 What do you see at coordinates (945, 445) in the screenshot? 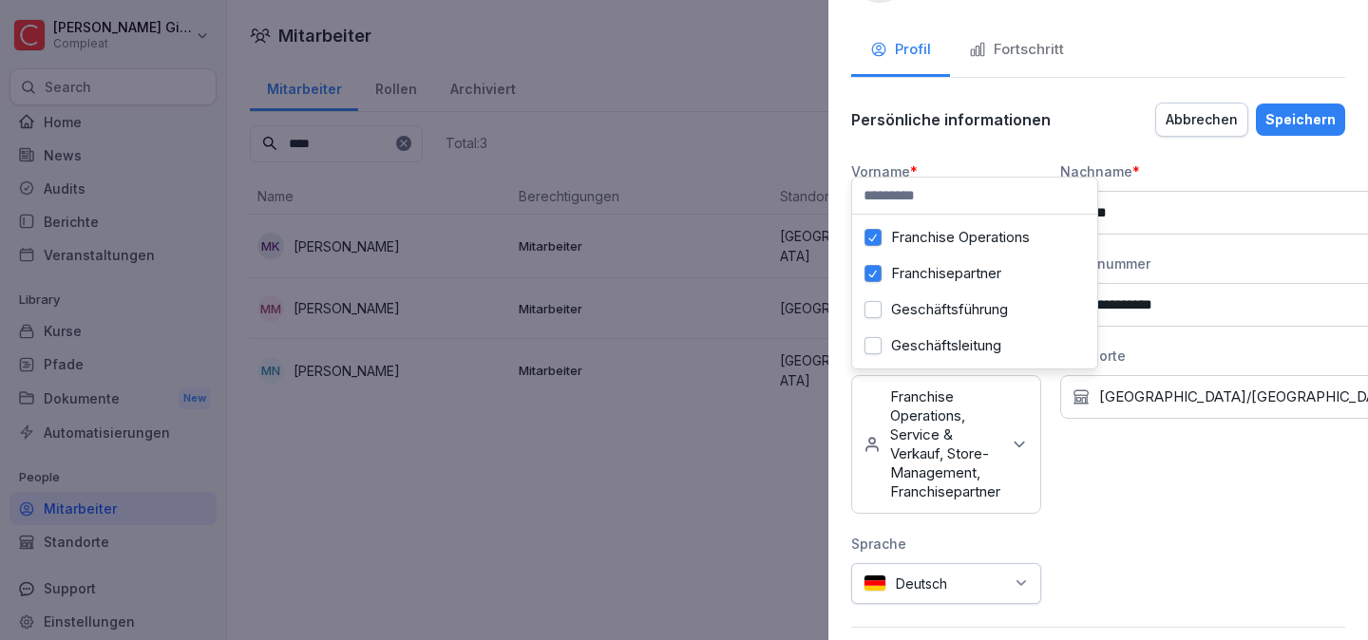
I see `p: Franchise Operations, Service & Verkauf, Store-Management, Franchisepartner` at bounding box center [945, 445].